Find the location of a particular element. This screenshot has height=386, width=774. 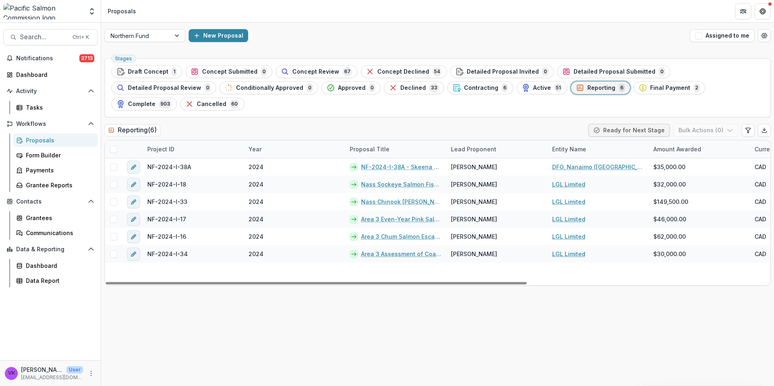

a: Area 3 Even-Year Pink Salmon Escapement Surveys 2024 is located at coordinates (401, 219).